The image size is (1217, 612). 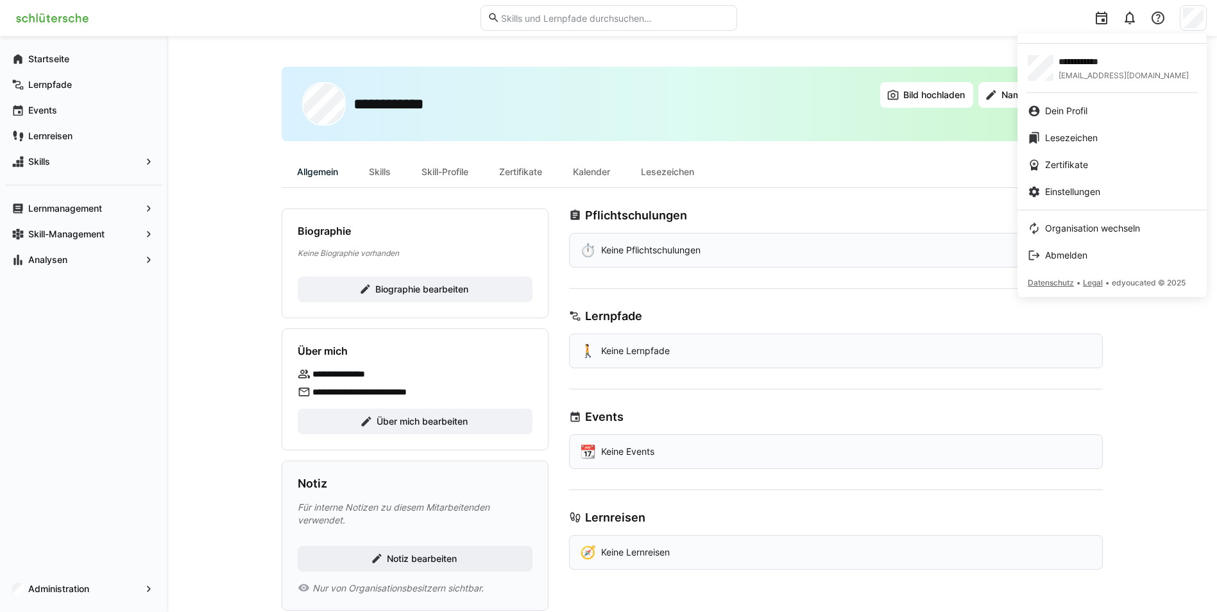 What do you see at coordinates (1073, 192) in the screenshot?
I see `span: Einstellungen` at bounding box center [1073, 192].